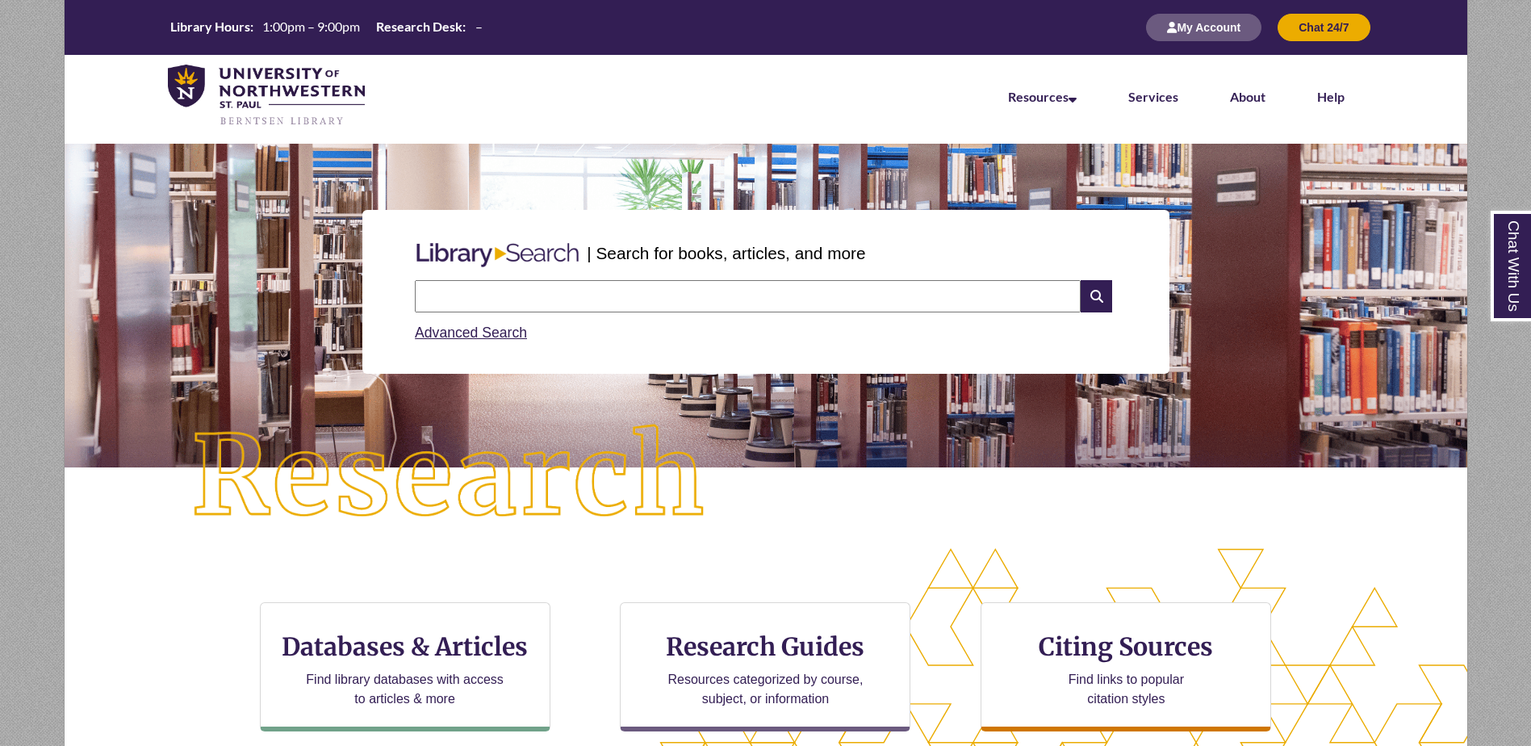  I want to click on p: Resources categorized by course, subject, or information, so click(765, 689).